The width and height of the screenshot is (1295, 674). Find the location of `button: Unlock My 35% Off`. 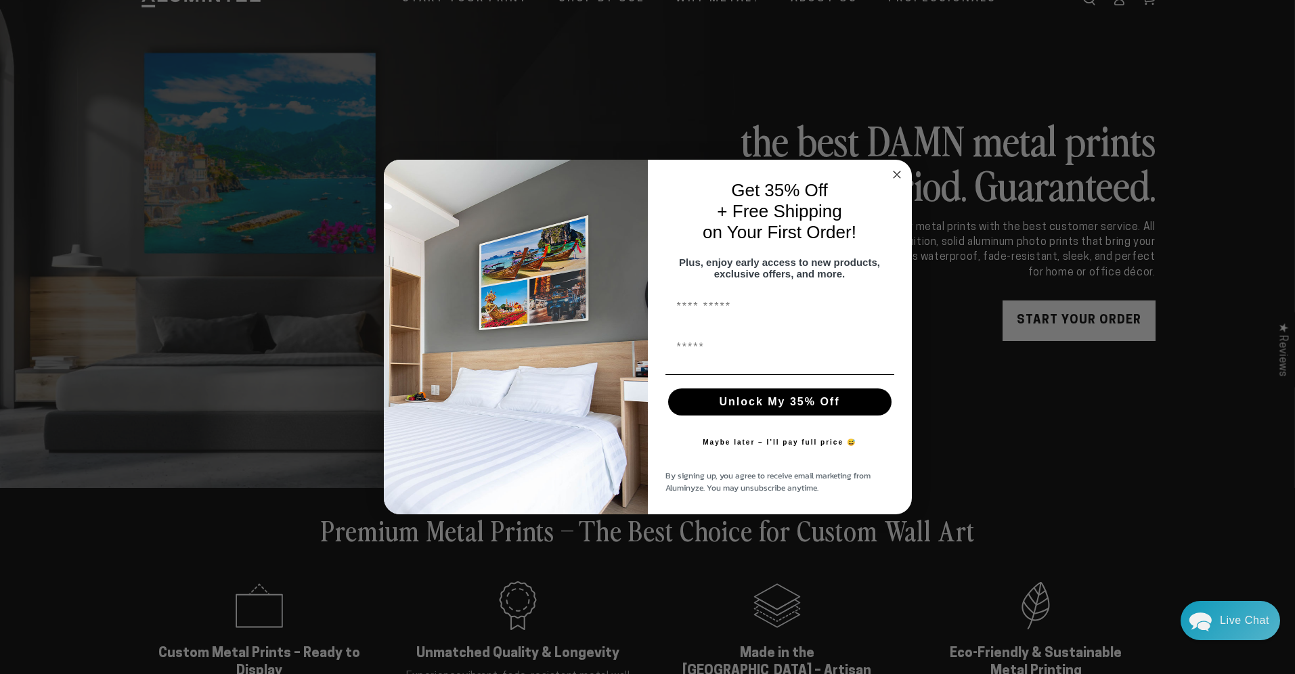

button: Unlock My 35% Off is located at coordinates (780, 402).